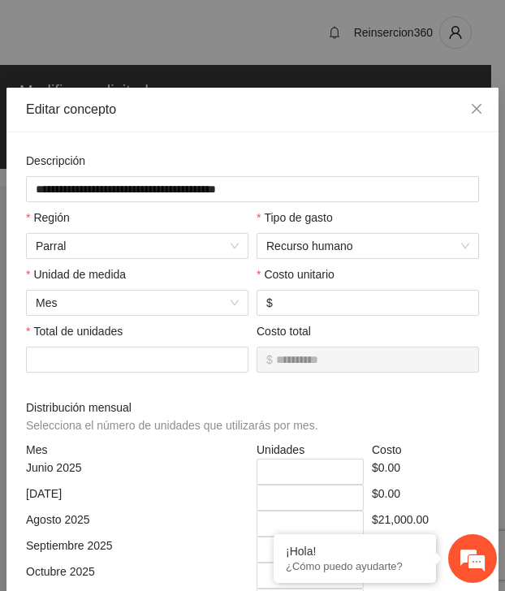 The width and height of the screenshot is (505, 591). What do you see at coordinates (477, 109) in the screenshot?
I see `span: close` at bounding box center [477, 109].